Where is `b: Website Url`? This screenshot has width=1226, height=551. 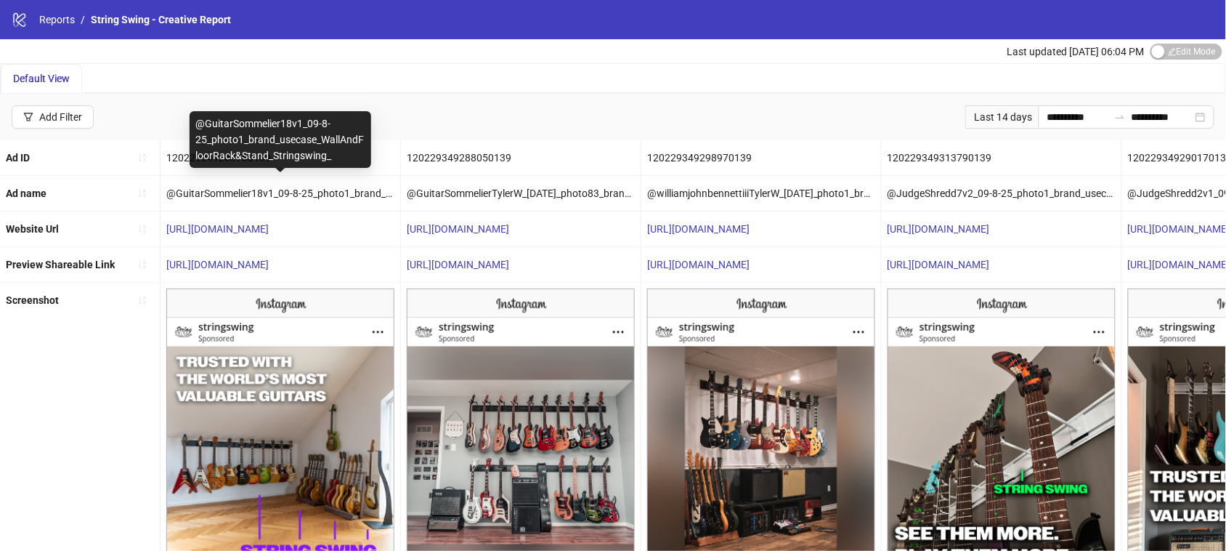 b: Website Url is located at coordinates (32, 229).